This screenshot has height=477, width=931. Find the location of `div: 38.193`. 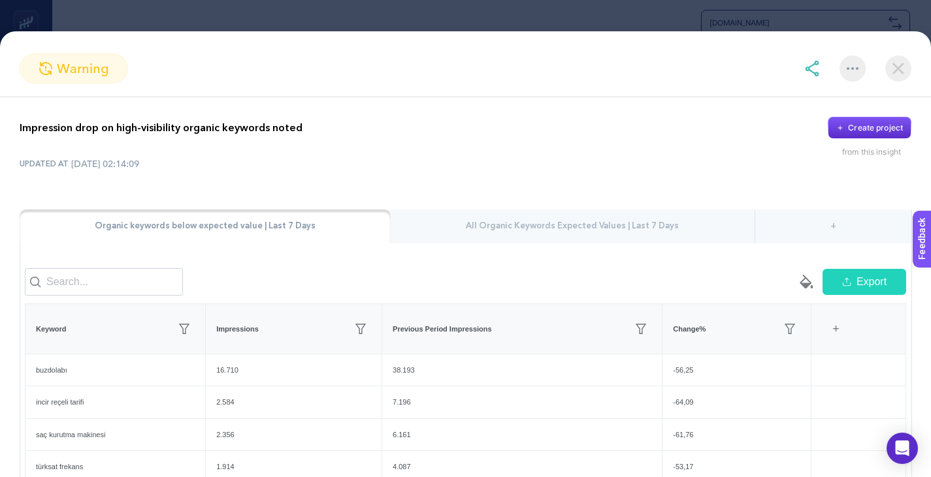

div: 38.193 is located at coordinates (522, 370).